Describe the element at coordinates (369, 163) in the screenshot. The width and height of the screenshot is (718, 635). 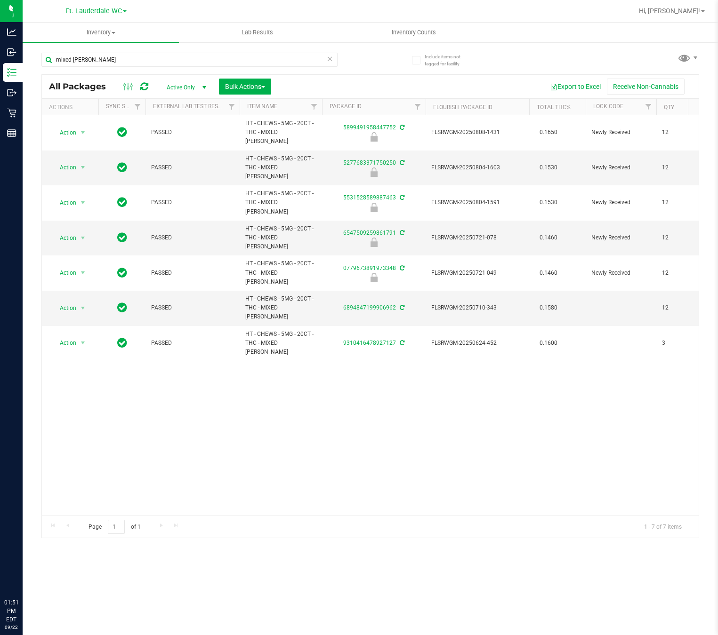
I see `a: 5277683371750250` at that location.